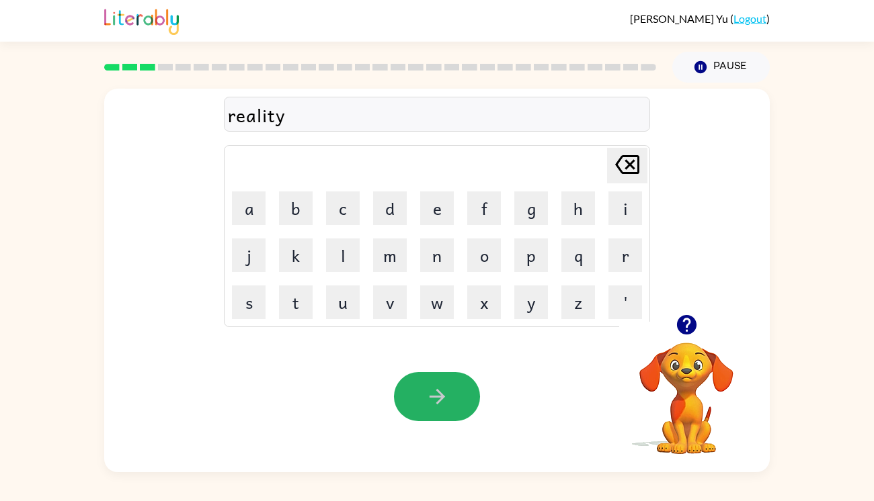 The image size is (874, 501). What do you see at coordinates (343, 255) in the screenshot?
I see `button: l` at bounding box center [343, 255].